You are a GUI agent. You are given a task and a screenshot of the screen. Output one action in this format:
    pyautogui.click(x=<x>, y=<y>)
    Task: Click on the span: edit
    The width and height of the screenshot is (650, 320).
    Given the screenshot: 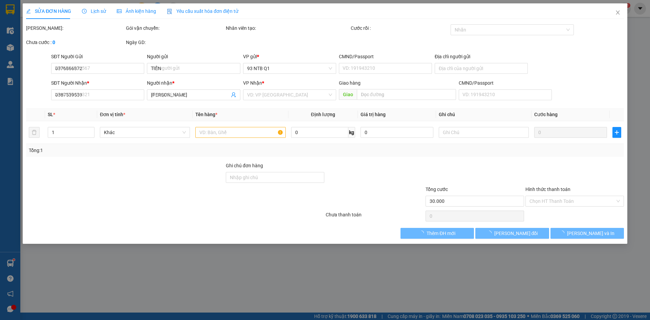 What is the action you would take?
    pyautogui.click(x=28, y=11)
    